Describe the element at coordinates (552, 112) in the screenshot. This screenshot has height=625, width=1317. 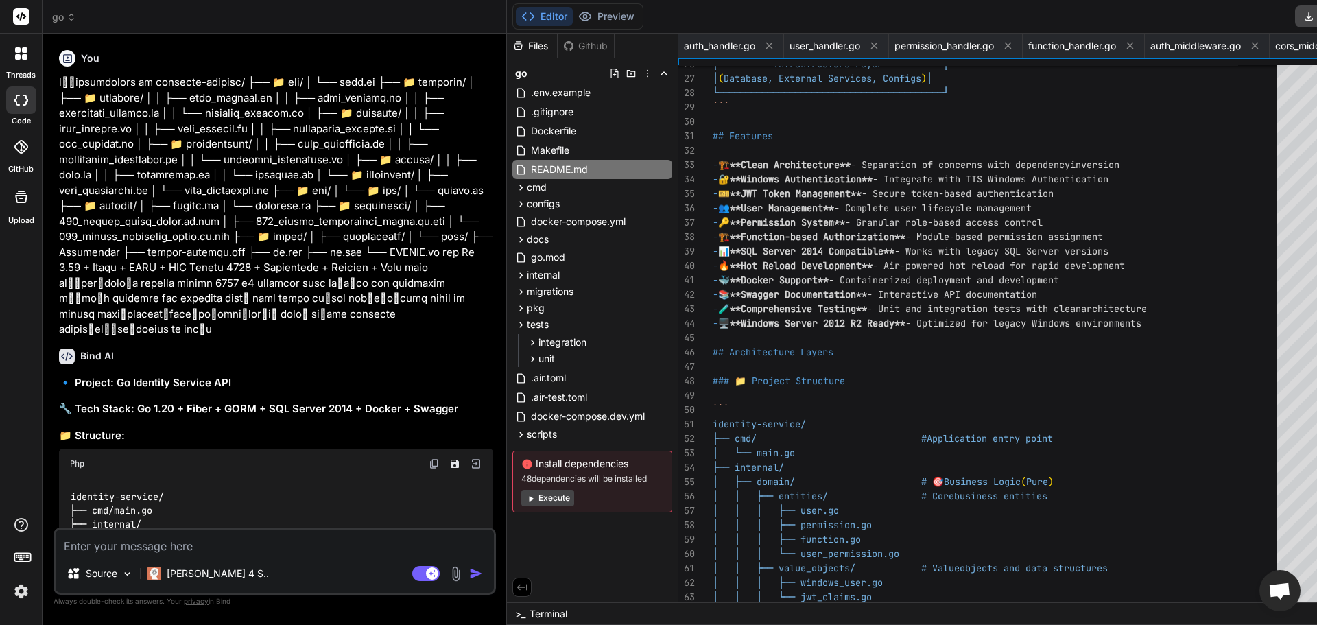
I see `span: .gitignore` at that location.